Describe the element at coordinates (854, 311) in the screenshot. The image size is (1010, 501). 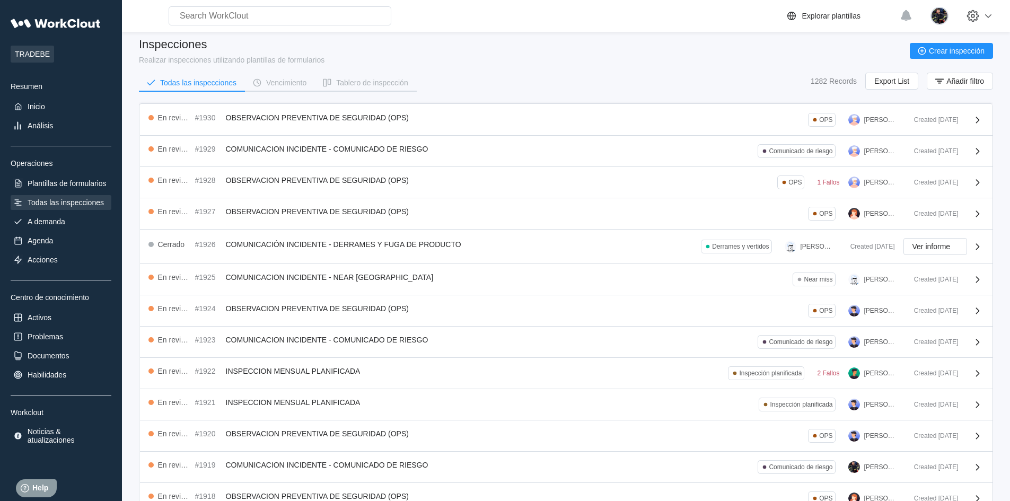
I see `img: user-5.png` at that location.